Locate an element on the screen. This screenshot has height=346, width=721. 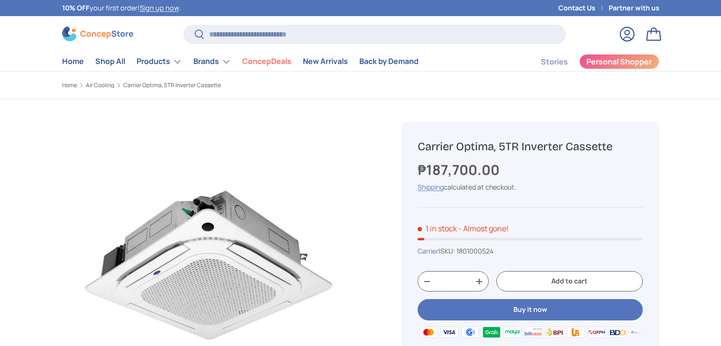
a: New Arrivals is located at coordinates (325, 61).